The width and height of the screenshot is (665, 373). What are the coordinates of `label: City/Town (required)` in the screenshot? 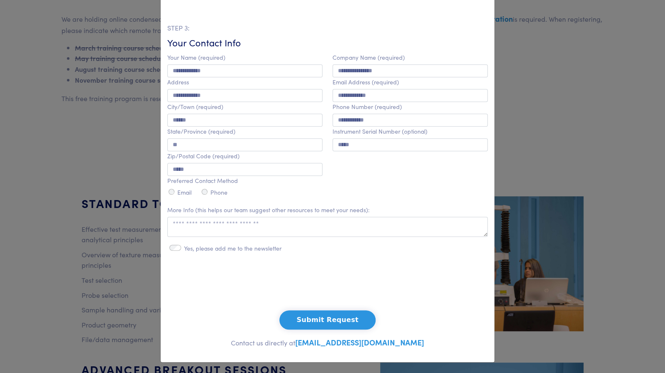 It's located at (195, 107).